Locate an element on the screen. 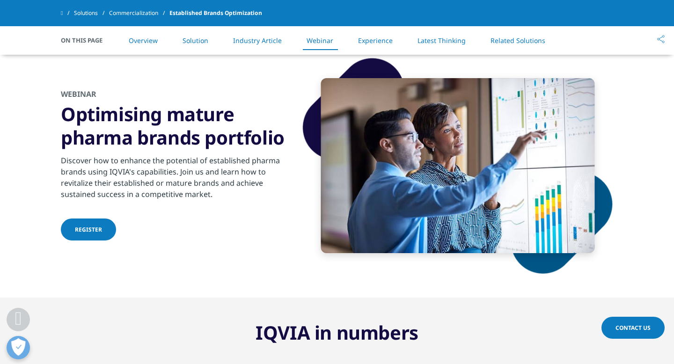  span: On This Page is located at coordinates (87, 40).